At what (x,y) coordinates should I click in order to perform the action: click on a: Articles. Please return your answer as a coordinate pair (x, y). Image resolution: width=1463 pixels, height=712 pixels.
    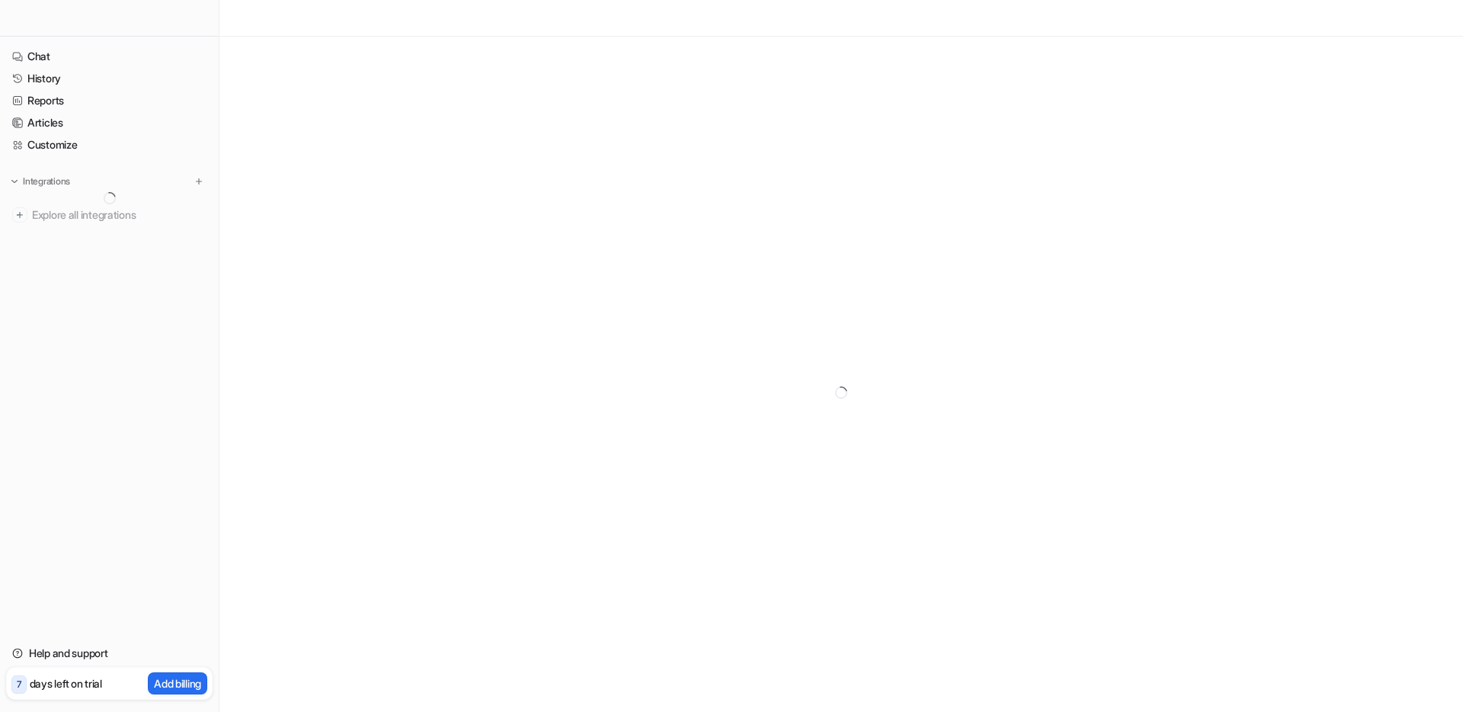
    Looking at the image, I should click on (109, 123).